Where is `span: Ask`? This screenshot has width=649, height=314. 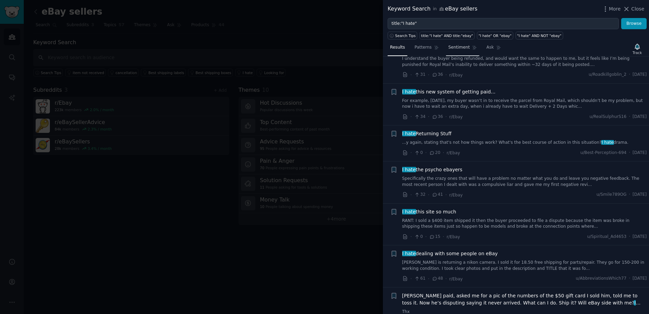
span: Ask is located at coordinates (490, 48).